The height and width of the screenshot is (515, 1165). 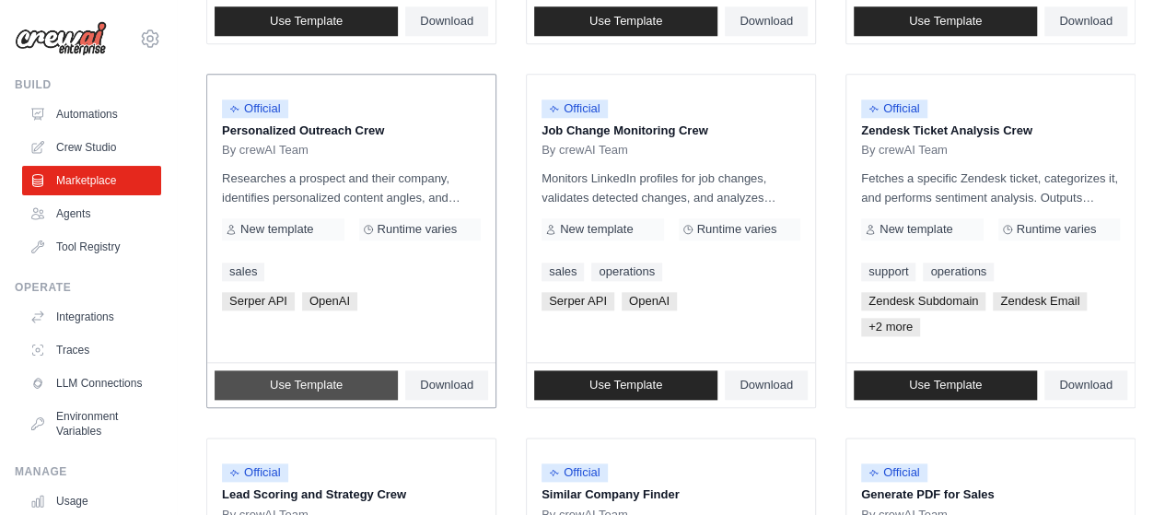 I want to click on span: Zendesk Subdomain, so click(x=923, y=301).